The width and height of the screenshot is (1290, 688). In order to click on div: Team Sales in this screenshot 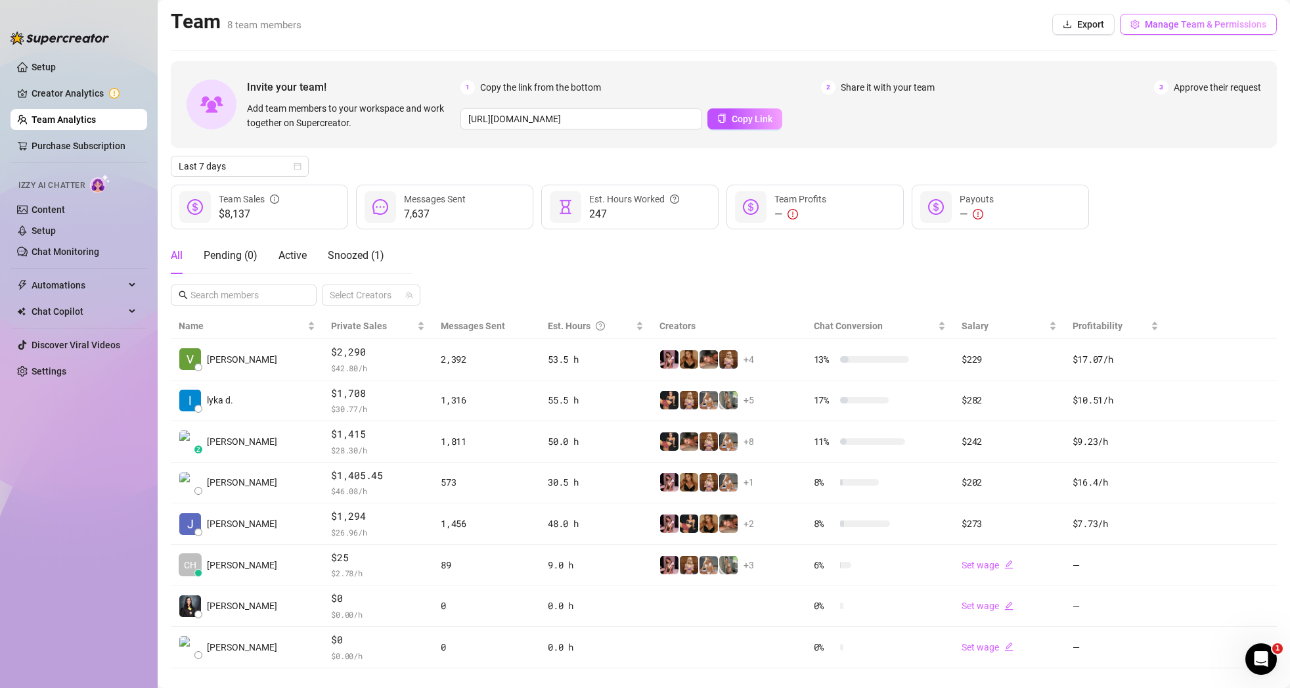, I will do `click(249, 199)`.